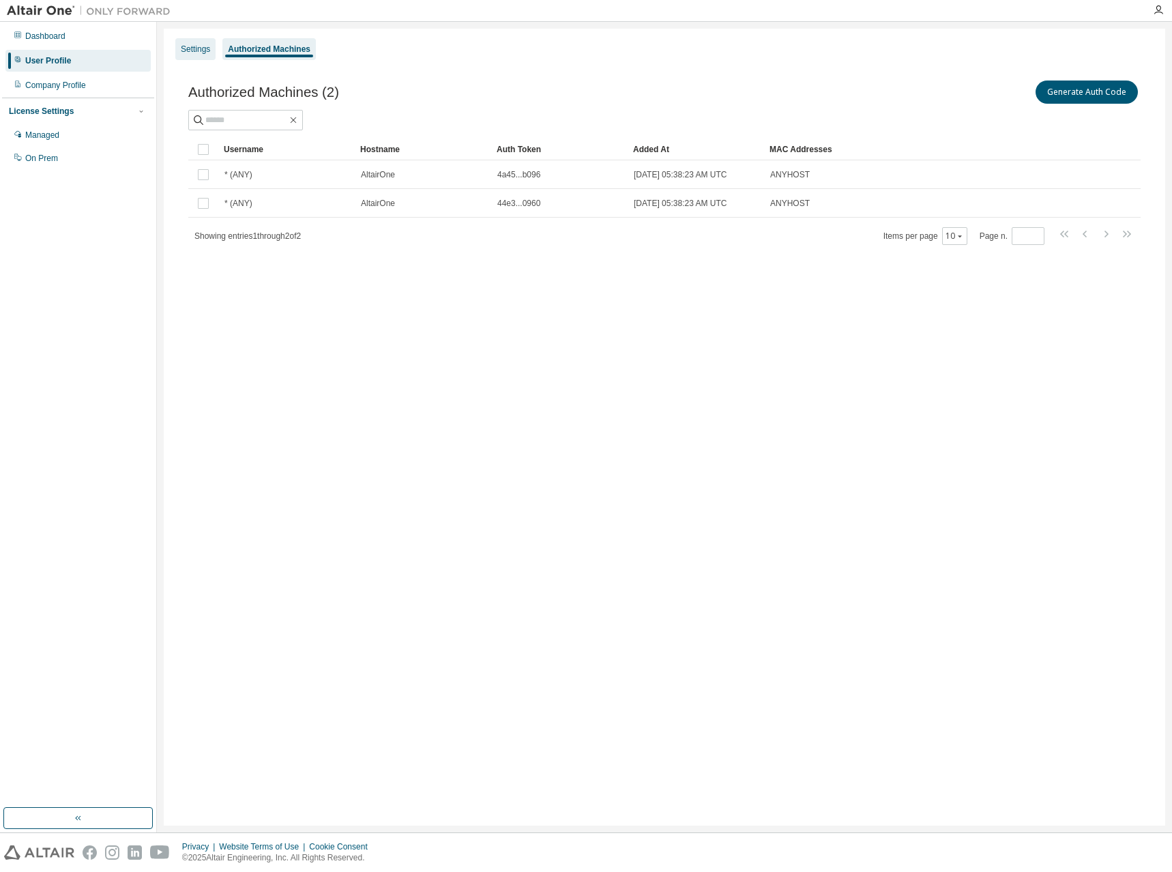  Describe the element at coordinates (279, 858) in the screenshot. I see `p: © 2025 Altair Engineering, Inc. All Rights Reserved.` at that location.